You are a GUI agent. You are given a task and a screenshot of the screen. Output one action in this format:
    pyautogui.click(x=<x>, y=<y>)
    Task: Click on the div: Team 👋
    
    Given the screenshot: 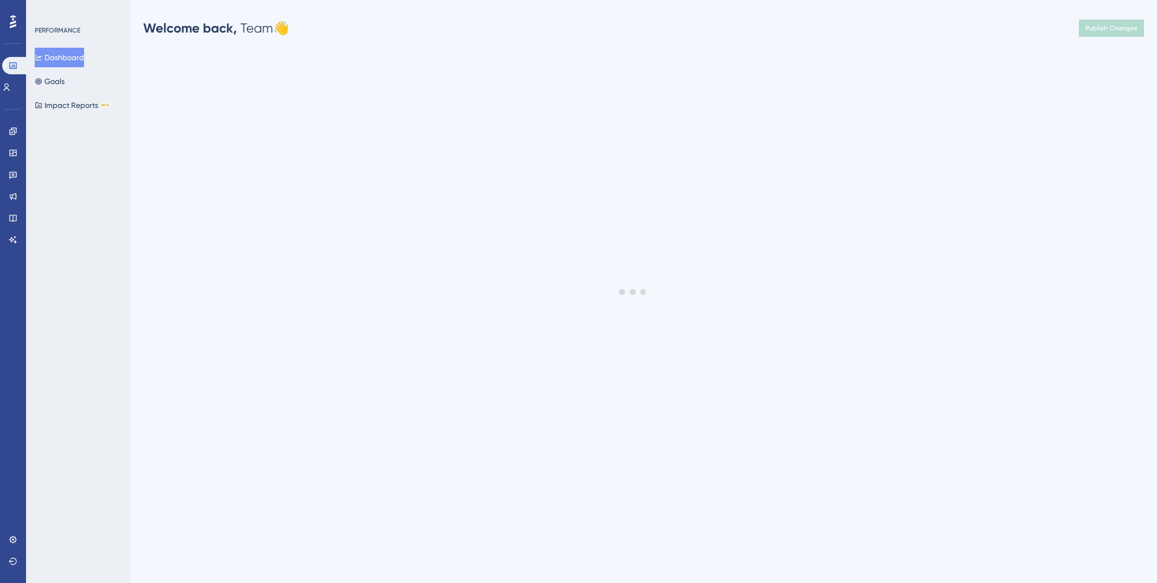 What is the action you would take?
    pyautogui.click(x=216, y=28)
    